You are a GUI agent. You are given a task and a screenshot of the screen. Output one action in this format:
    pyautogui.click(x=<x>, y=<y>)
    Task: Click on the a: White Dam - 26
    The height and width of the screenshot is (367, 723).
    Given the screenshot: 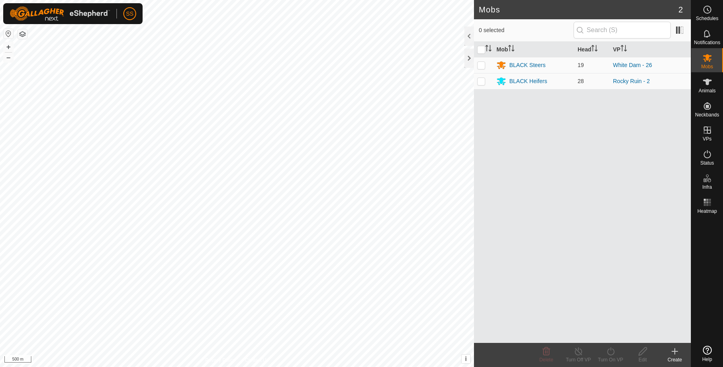 What is the action you would take?
    pyautogui.click(x=632, y=65)
    